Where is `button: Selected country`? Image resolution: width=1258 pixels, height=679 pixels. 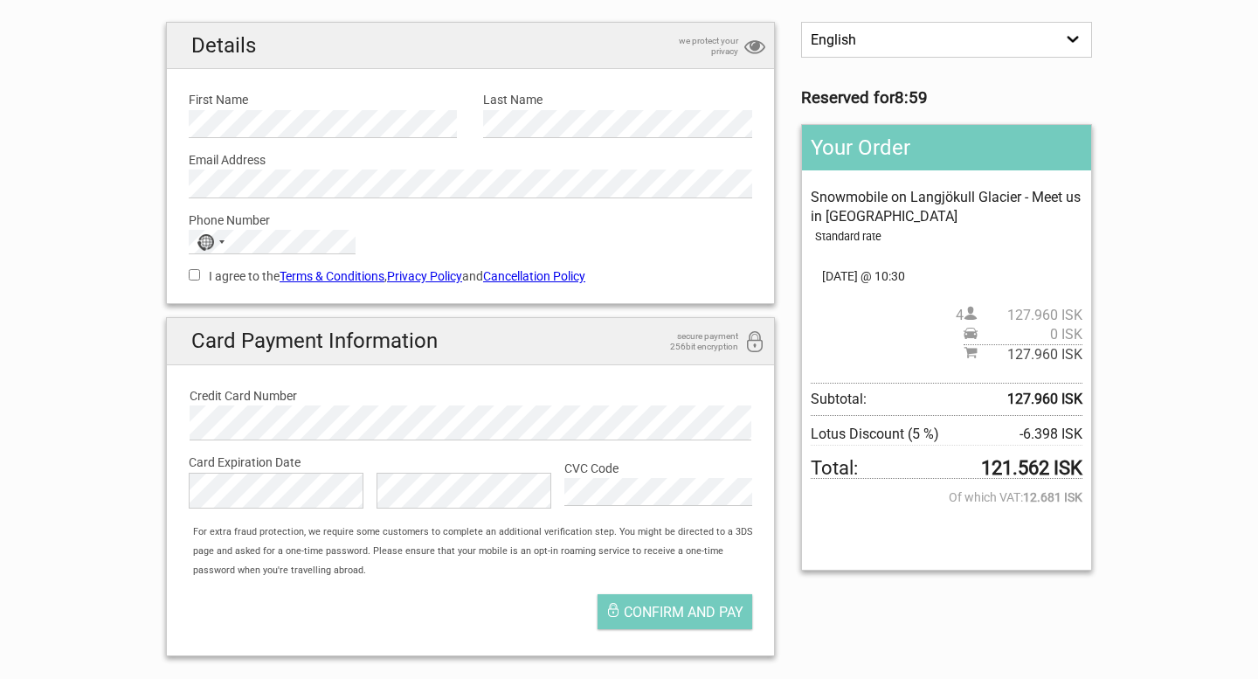 button: Selected country is located at coordinates (211, 242).